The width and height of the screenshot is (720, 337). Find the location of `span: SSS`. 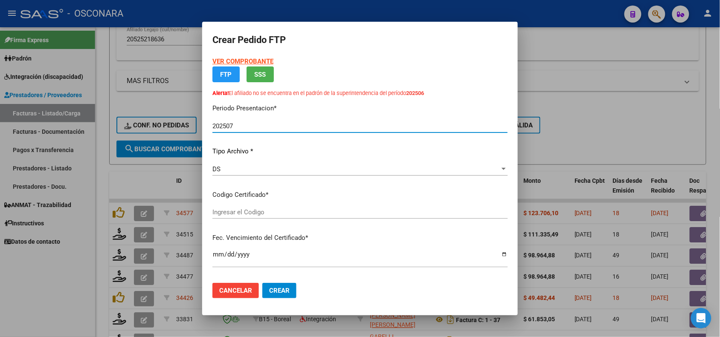

span: SSS is located at coordinates (260, 75).